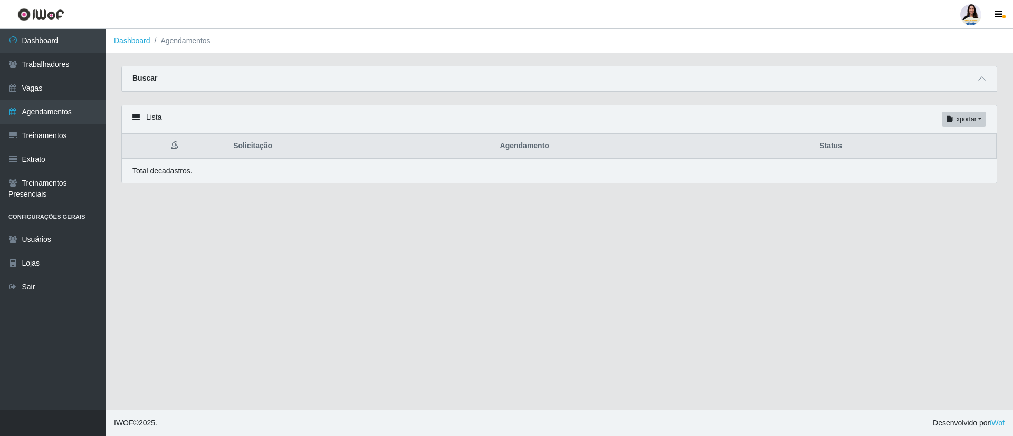 The image size is (1013, 436). What do you see at coordinates (559, 41) in the screenshot?
I see `nav: breadcrumb` at bounding box center [559, 41].